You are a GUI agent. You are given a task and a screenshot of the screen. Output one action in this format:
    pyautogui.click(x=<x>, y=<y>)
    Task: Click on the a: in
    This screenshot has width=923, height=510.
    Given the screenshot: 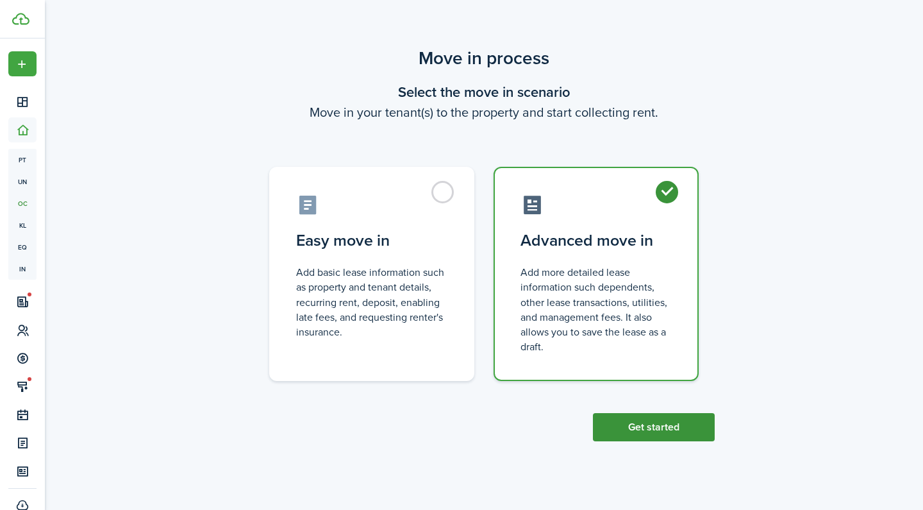 What is the action you would take?
    pyautogui.click(x=22, y=269)
    